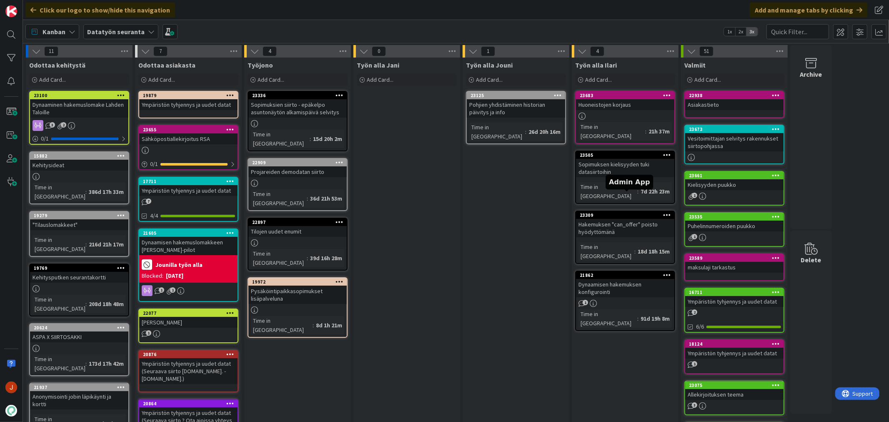 The height and width of the screenshot is (422, 889). I want to click on div: 16711Ympäristön tyhjennys ja uudet datat, so click(734, 297).